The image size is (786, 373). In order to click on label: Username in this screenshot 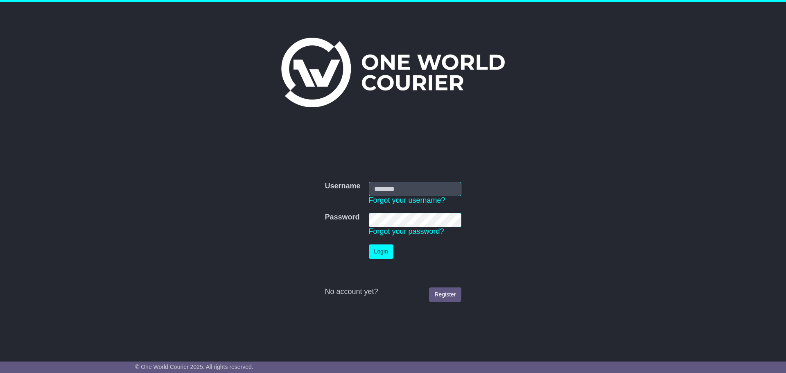, I will do `click(342, 186)`.